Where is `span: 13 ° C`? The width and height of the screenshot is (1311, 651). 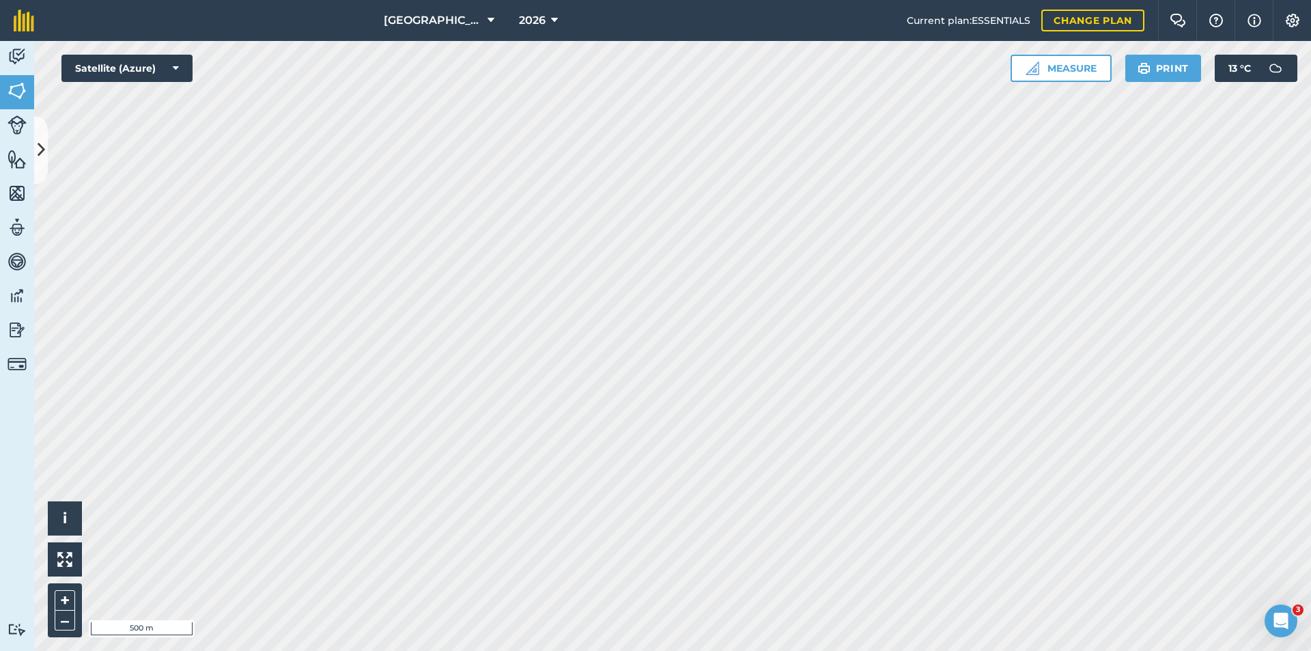 span: 13 ° C is located at coordinates (1239, 68).